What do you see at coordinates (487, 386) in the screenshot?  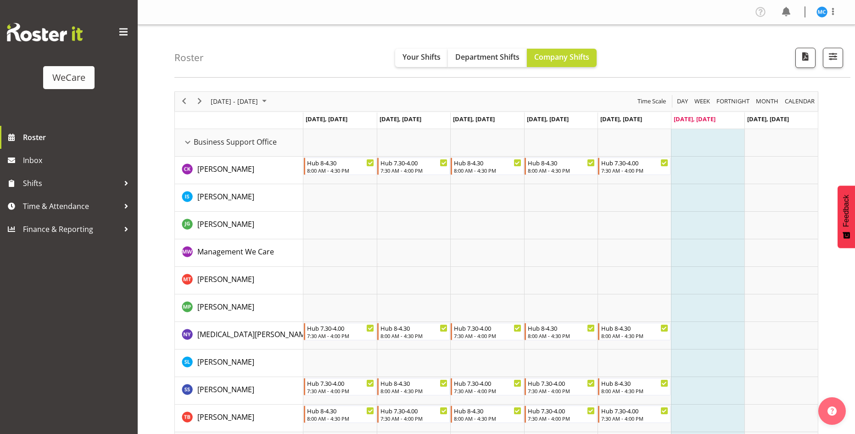 I see `div: Savita Savita"s event - Hub 7.30-4.00 Begin From Wednesday, October 1, 2025 at 7:30:00 AM GMT+13:...` at bounding box center [487, 386].